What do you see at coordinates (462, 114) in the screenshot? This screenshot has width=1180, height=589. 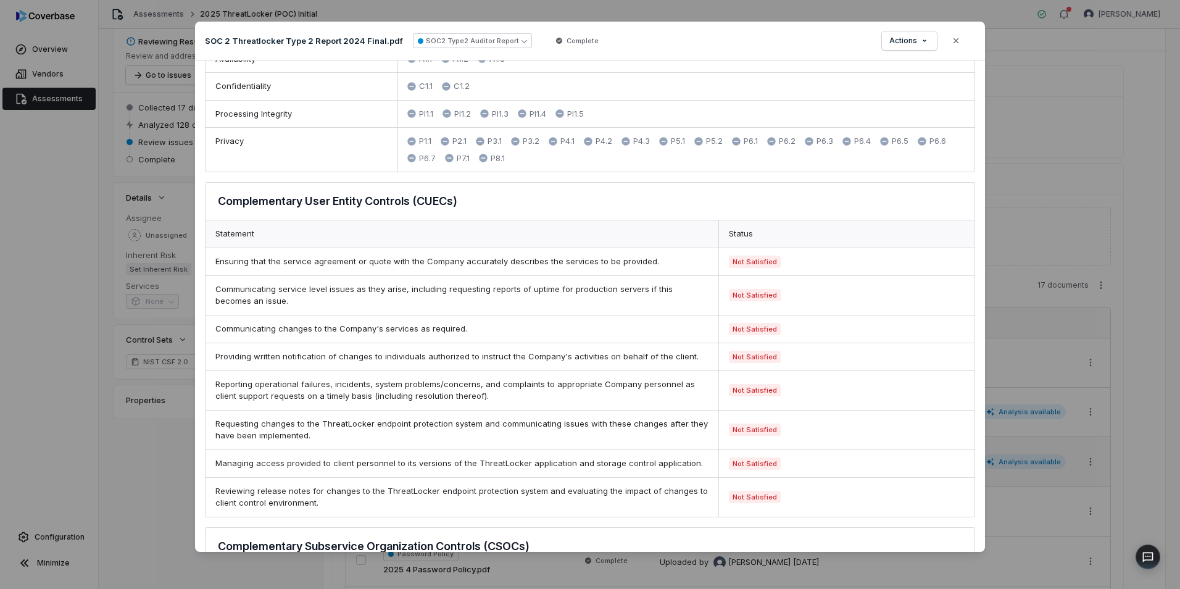 I see `span: PI1.2` at bounding box center [462, 114].